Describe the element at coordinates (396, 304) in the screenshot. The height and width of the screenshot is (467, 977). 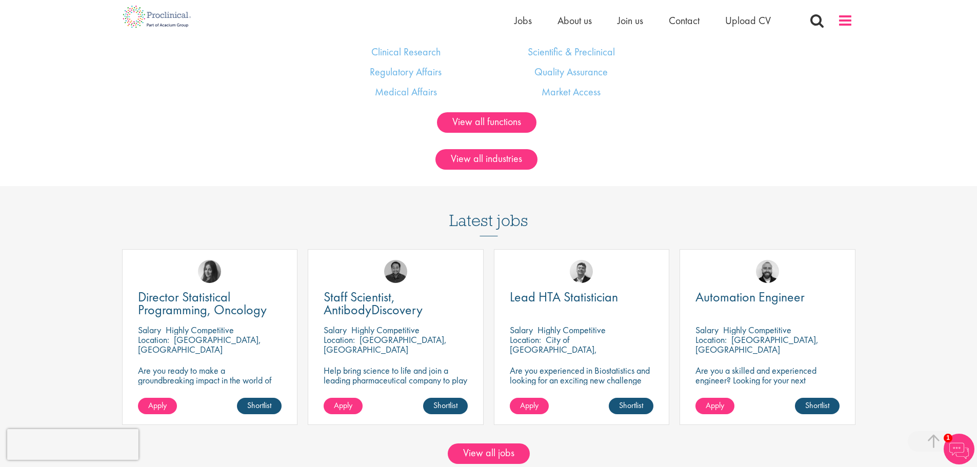
I see `a: Staff Scientist, AntibodyDiscovery` at that location.